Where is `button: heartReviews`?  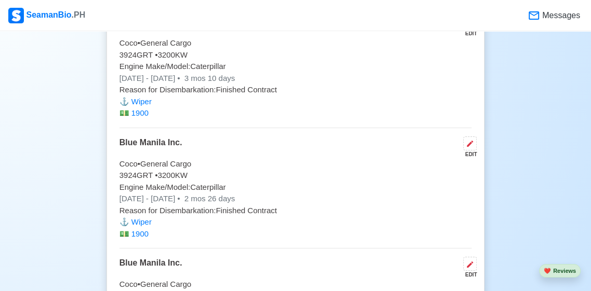
button: heartReviews is located at coordinates (560, 271).